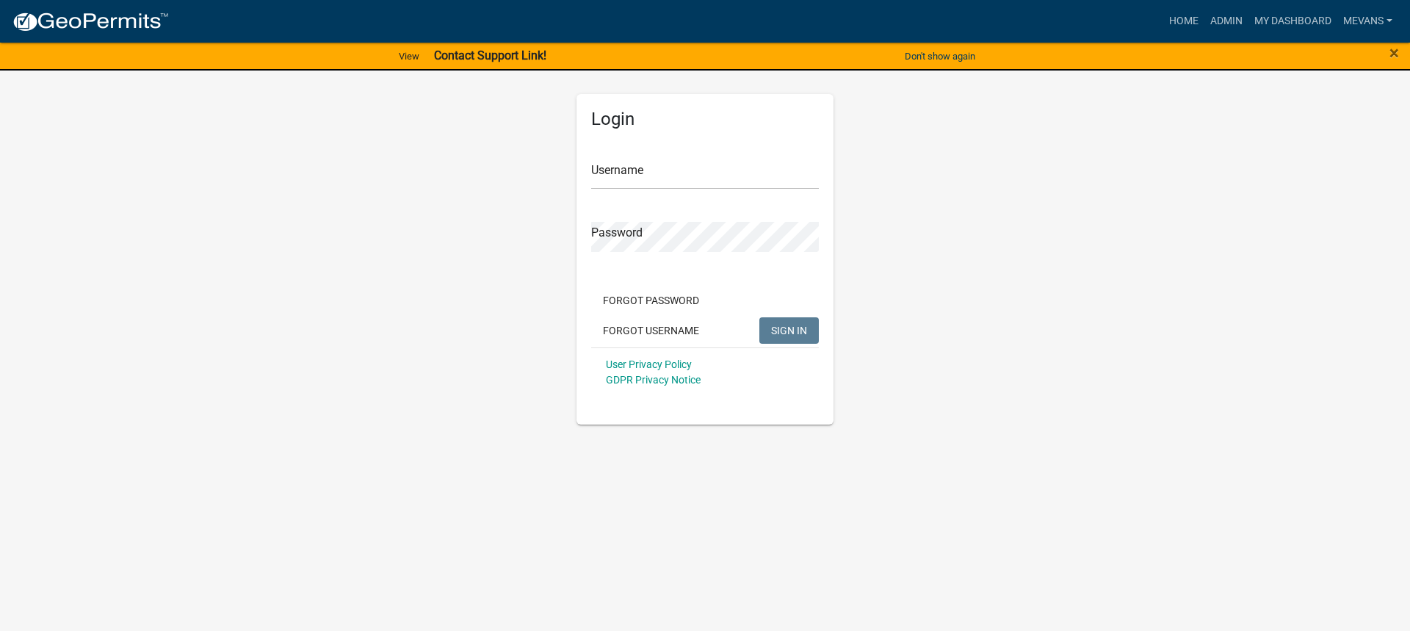 The height and width of the screenshot is (631, 1410). I want to click on a: Mevans, so click(1367, 21).